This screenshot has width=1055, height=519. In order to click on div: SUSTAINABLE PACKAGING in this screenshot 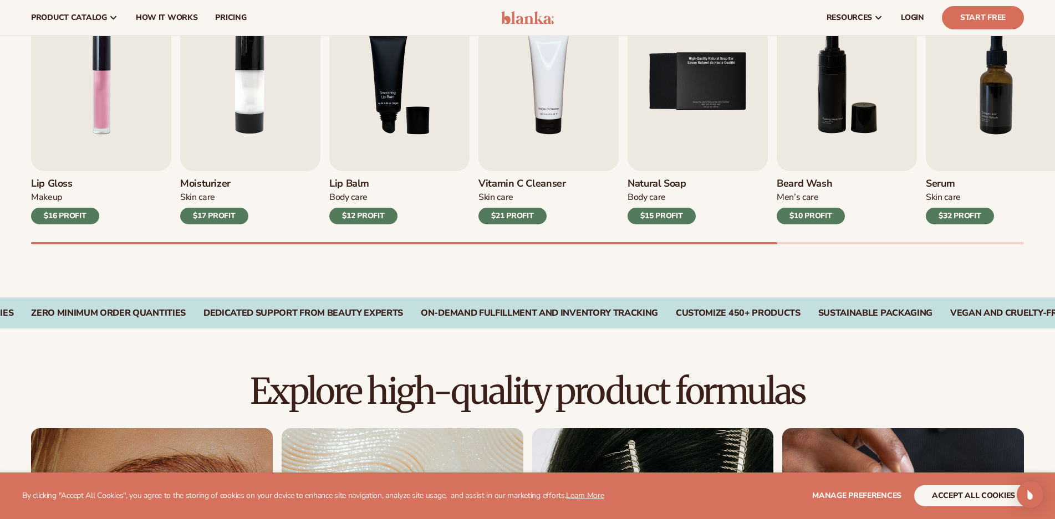, I will do `click(875, 313)`.